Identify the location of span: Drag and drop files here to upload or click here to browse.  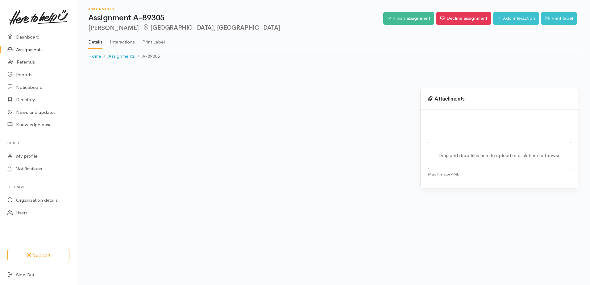
(499, 155).